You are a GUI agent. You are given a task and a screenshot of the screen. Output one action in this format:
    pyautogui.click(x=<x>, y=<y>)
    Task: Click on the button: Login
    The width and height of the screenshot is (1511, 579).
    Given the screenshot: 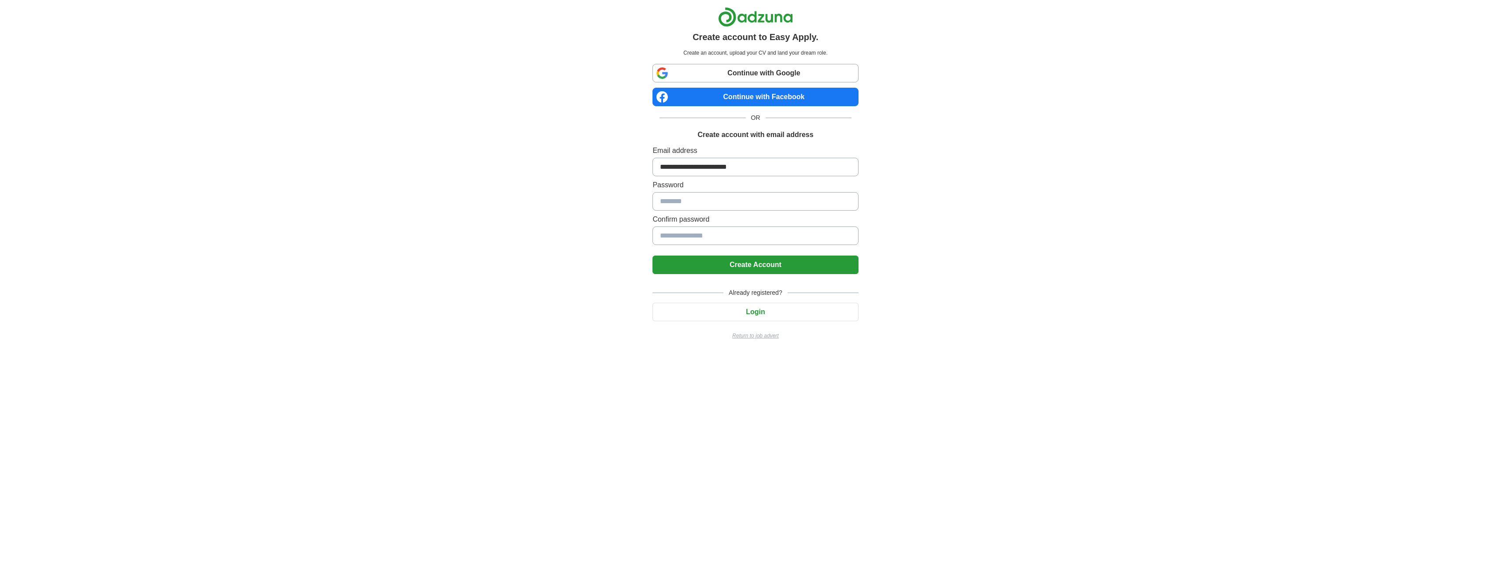 What is the action you would take?
    pyautogui.click(x=755, y=312)
    